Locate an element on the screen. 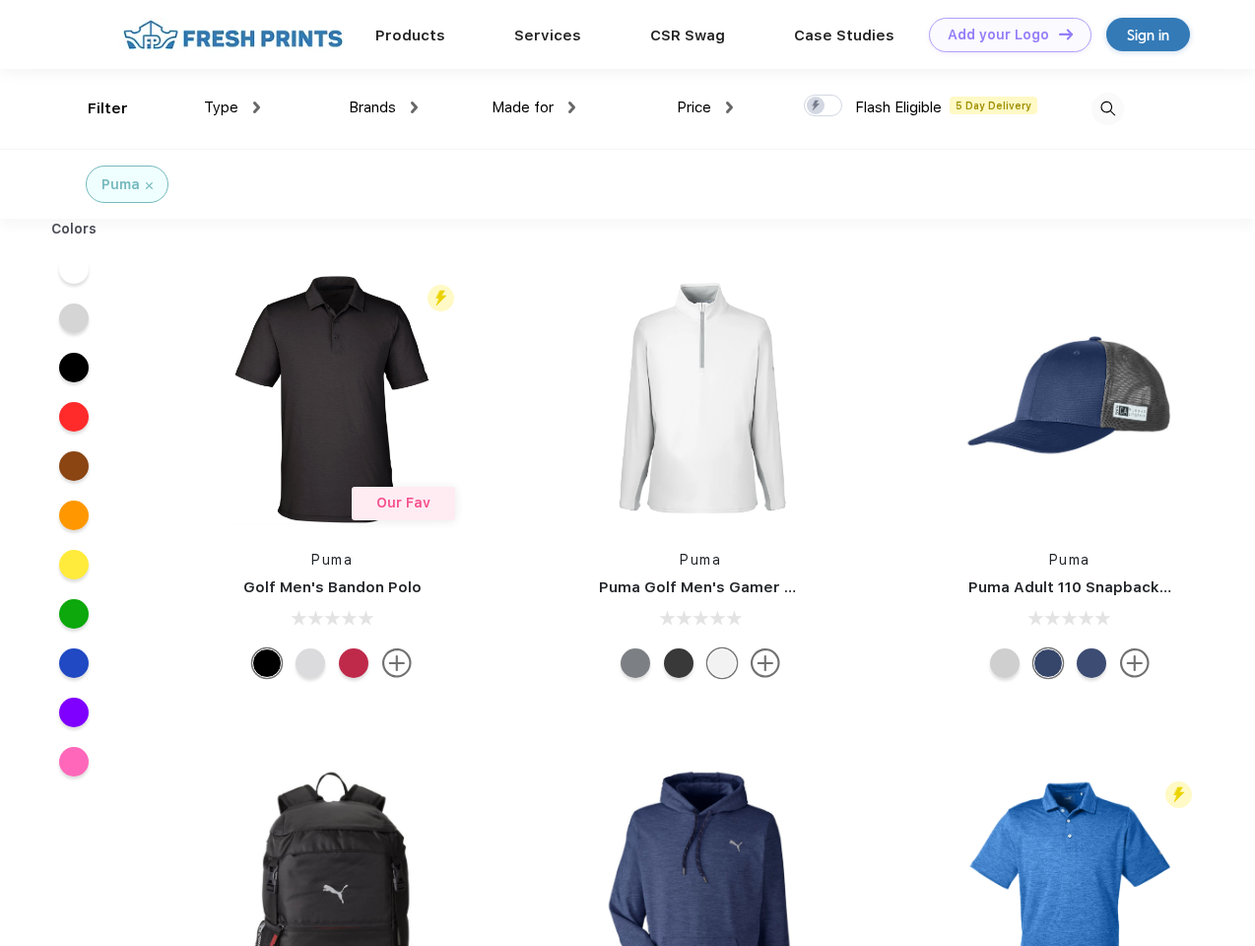 Image resolution: width=1255 pixels, height=946 pixels. span: Our Fav is located at coordinates (403, 502).